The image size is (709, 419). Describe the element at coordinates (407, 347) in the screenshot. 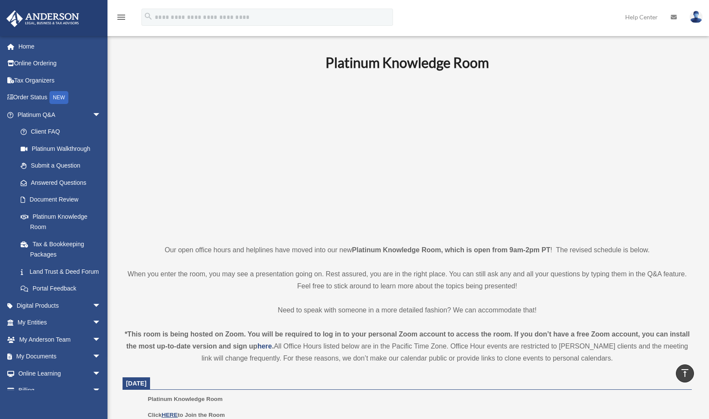

I see `div: All Office Hours listed below are in the Pacific Time Zone. Office Hour events are restricted to ...` at that location.